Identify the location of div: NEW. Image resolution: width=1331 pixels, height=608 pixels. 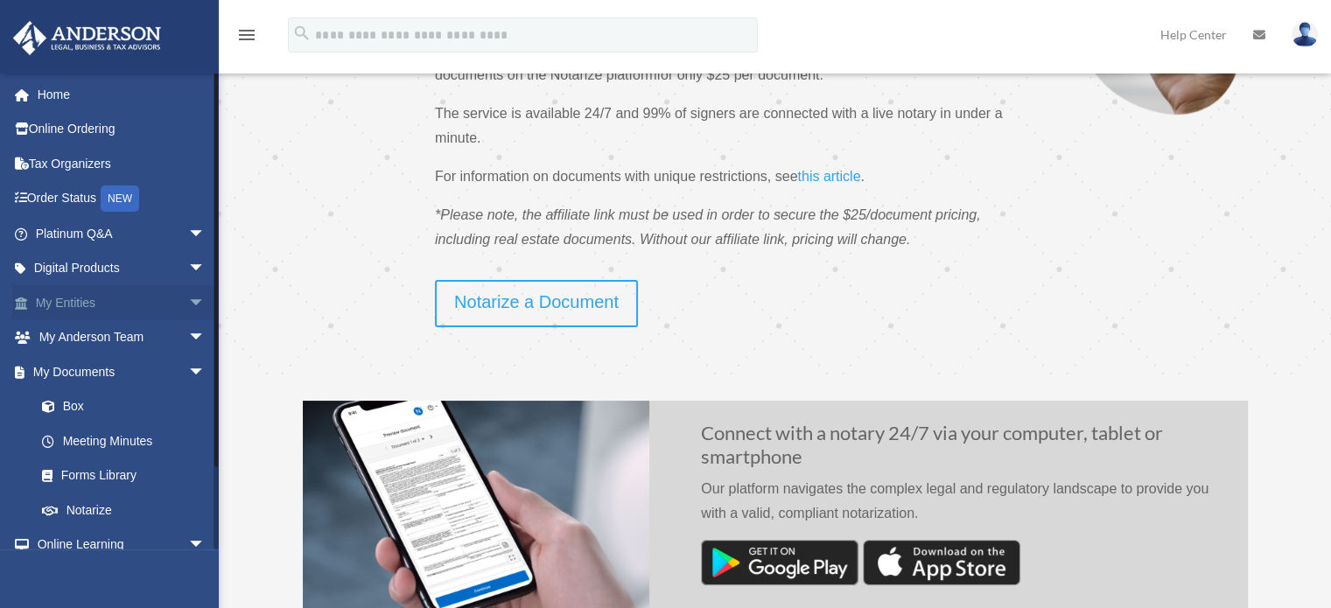
(120, 199).